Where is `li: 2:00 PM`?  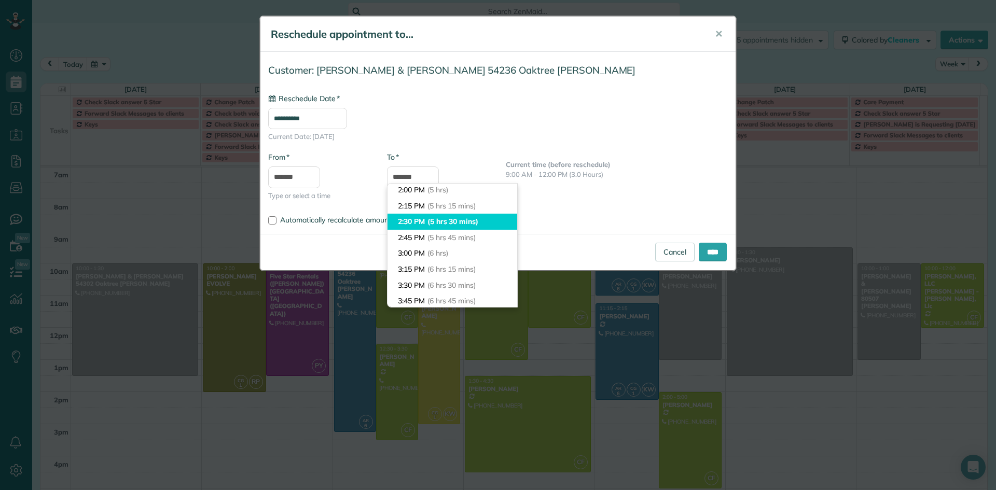
li: 2:00 PM is located at coordinates (453, 190).